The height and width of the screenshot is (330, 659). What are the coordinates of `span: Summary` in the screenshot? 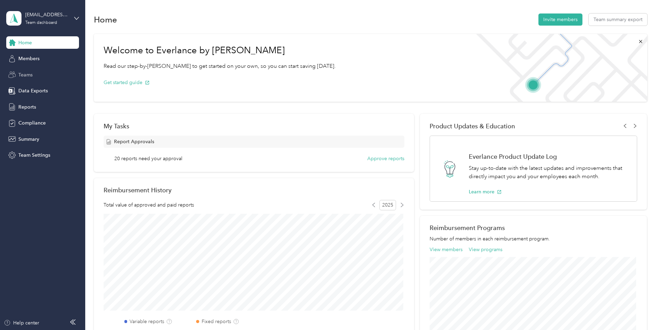 It's located at (29, 139).